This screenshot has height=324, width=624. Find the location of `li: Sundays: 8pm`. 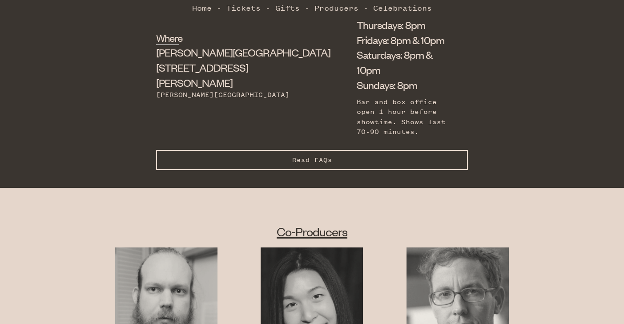

li: Sundays: 8pm is located at coordinates (405, 85).